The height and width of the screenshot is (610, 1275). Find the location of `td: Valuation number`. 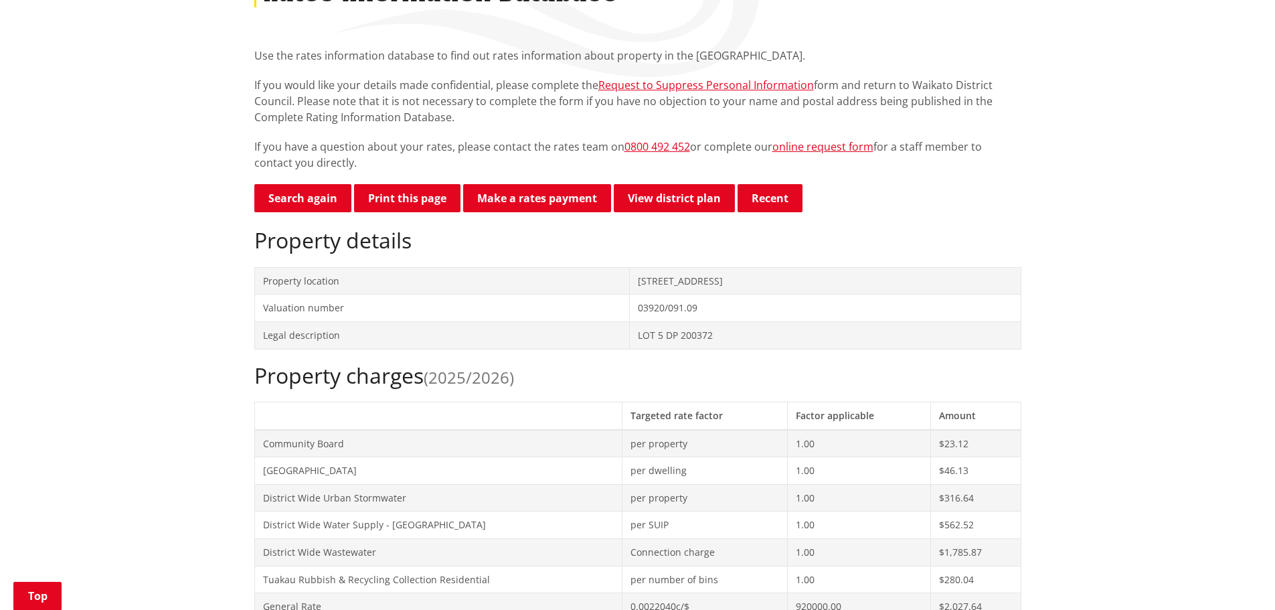

td: Valuation number is located at coordinates (442, 308).